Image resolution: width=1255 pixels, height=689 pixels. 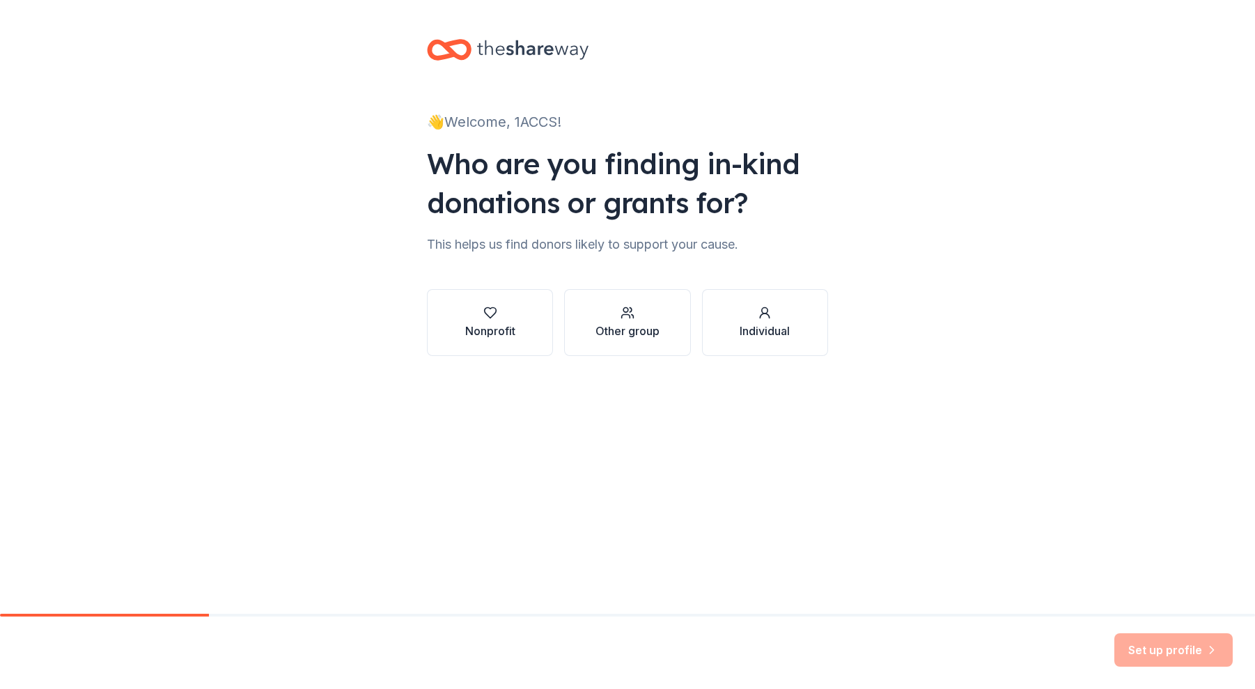 I want to click on div: Individual, so click(x=765, y=331).